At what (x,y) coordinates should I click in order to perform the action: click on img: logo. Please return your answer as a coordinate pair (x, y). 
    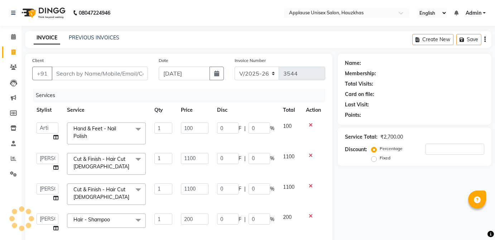
    Looking at the image, I should click on (43, 13).